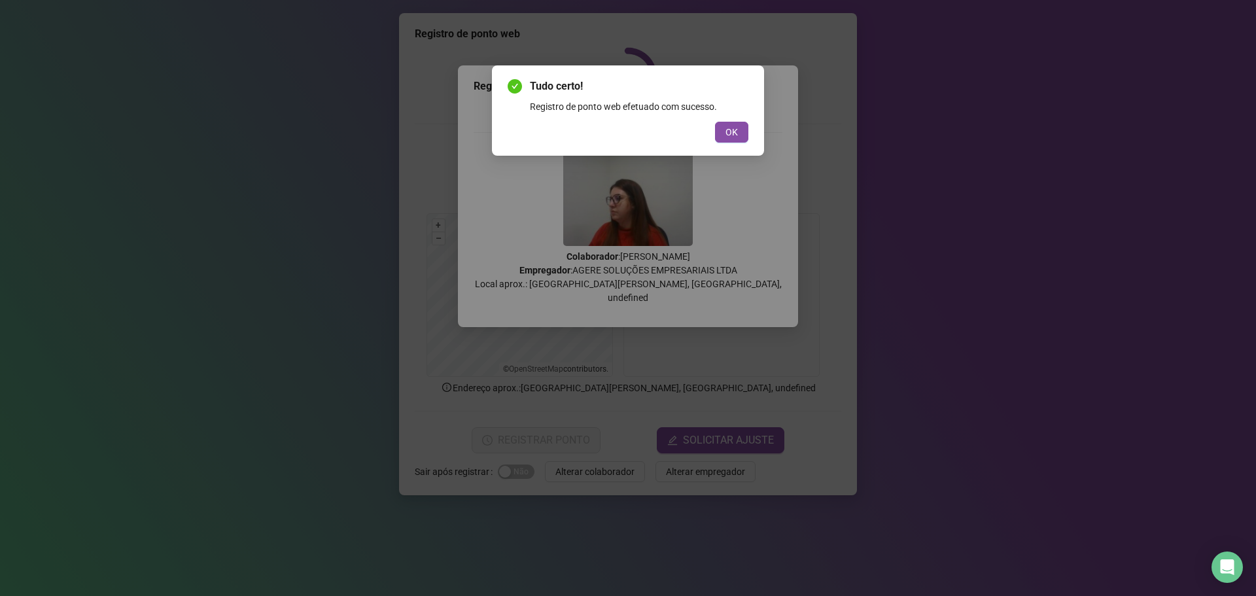 This screenshot has height=596, width=1256. Describe the element at coordinates (639, 86) in the screenshot. I see `span: Tudo certo!` at that location.